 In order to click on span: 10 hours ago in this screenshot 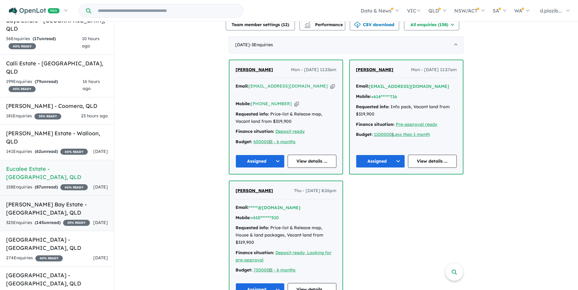, I will do `click(91, 42)`.